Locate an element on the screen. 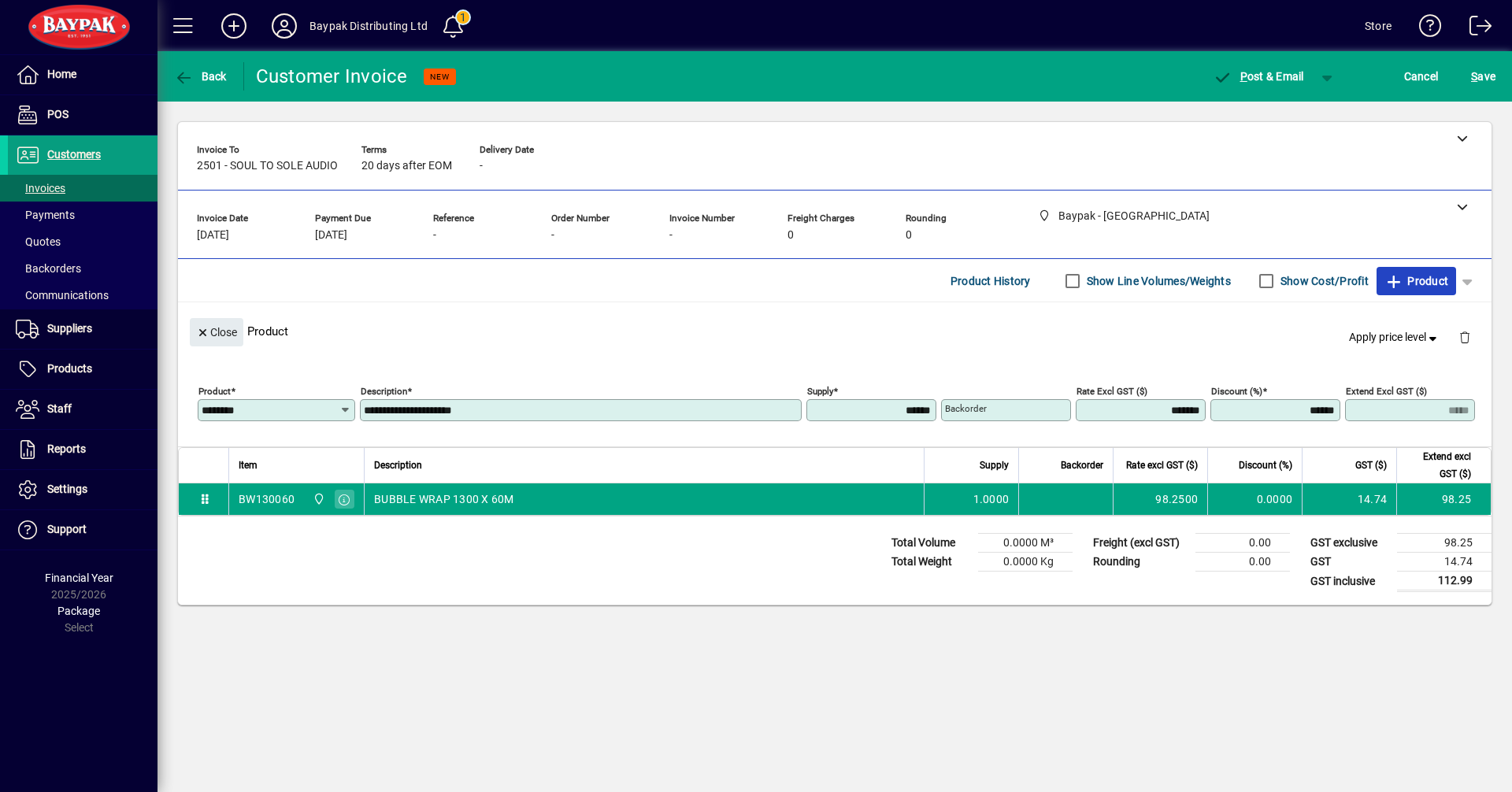  span: Apply price level is located at coordinates (1395, 337).